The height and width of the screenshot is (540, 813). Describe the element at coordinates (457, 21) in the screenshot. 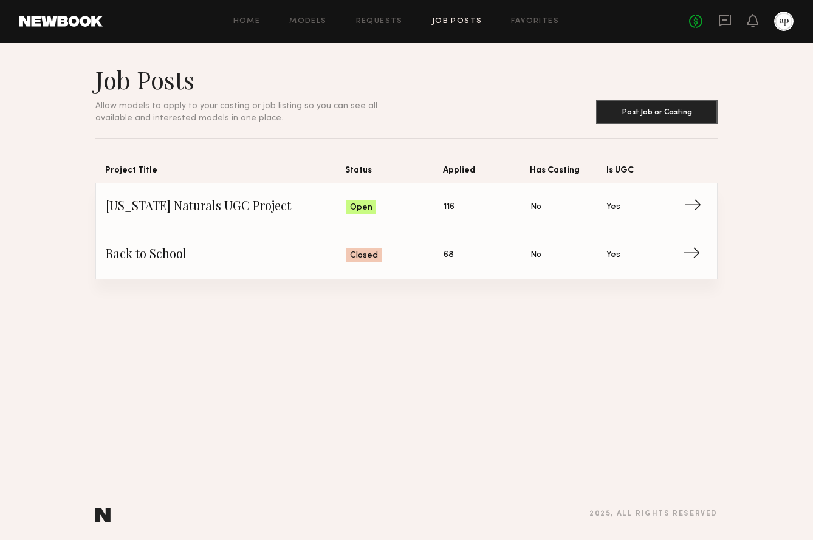

I see `a: Job Posts` at that location.